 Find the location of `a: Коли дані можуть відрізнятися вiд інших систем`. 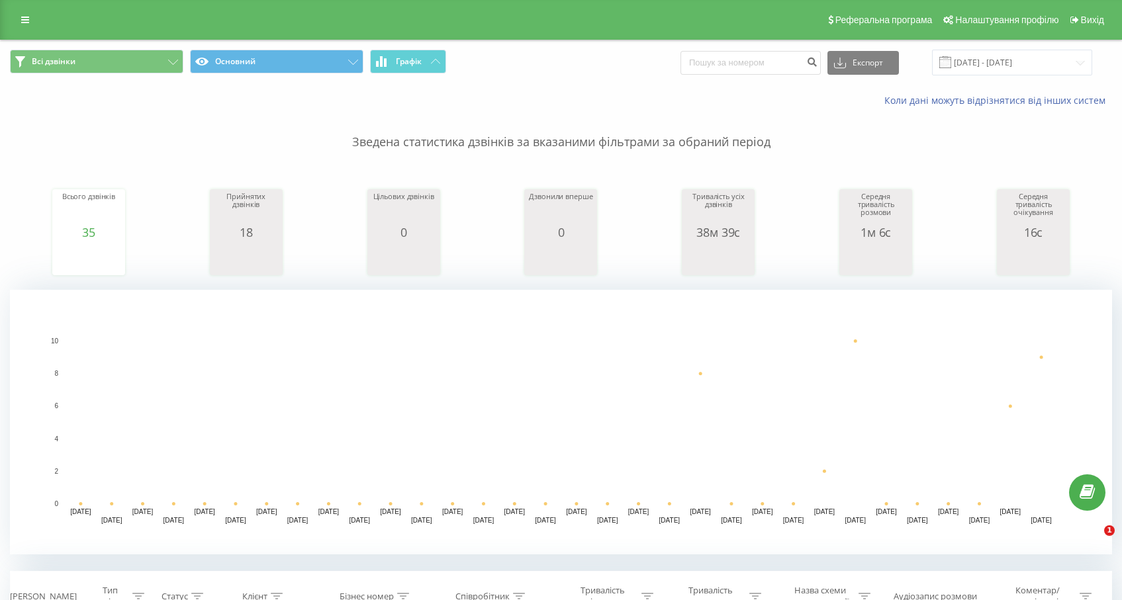

a: Коли дані можуть відрізнятися вiд інших систем is located at coordinates (998, 100).